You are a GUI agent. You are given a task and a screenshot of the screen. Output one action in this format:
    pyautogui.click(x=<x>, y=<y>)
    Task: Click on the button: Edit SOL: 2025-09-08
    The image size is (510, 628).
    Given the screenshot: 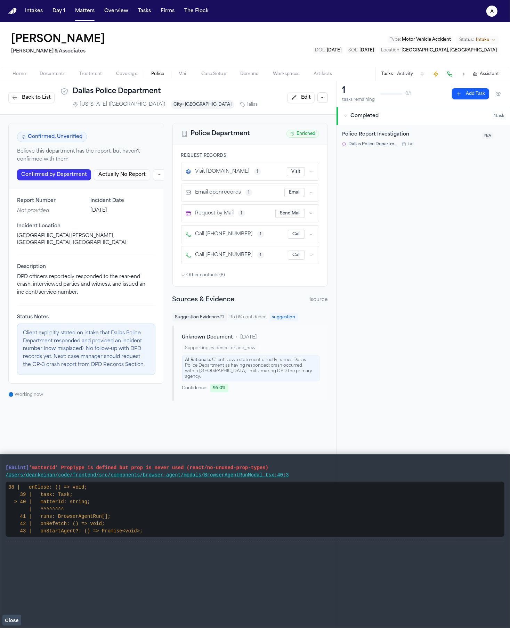 What is the action you would take?
    pyautogui.click(x=361, y=50)
    